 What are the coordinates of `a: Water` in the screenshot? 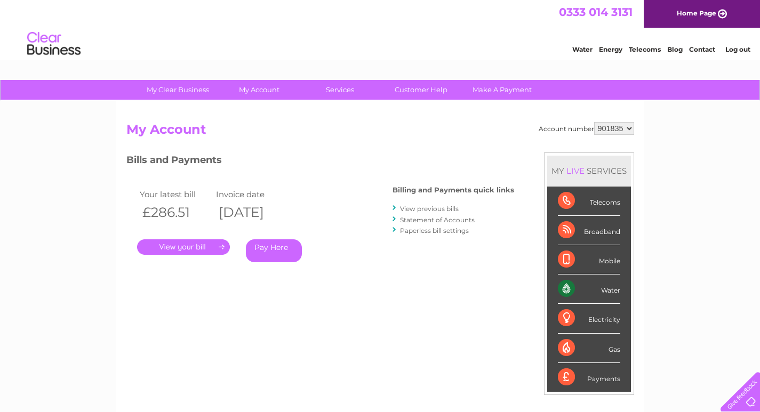 It's located at (582, 49).